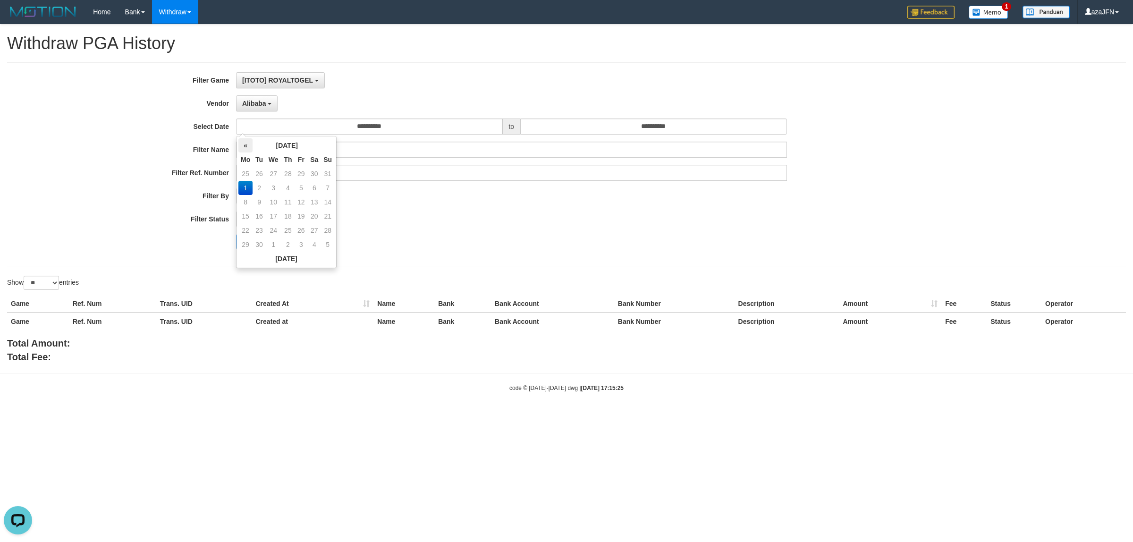 The image size is (1133, 542). What do you see at coordinates (313, 304) in the screenshot?
I see `th: Created At` at bounding box center [313, 304].